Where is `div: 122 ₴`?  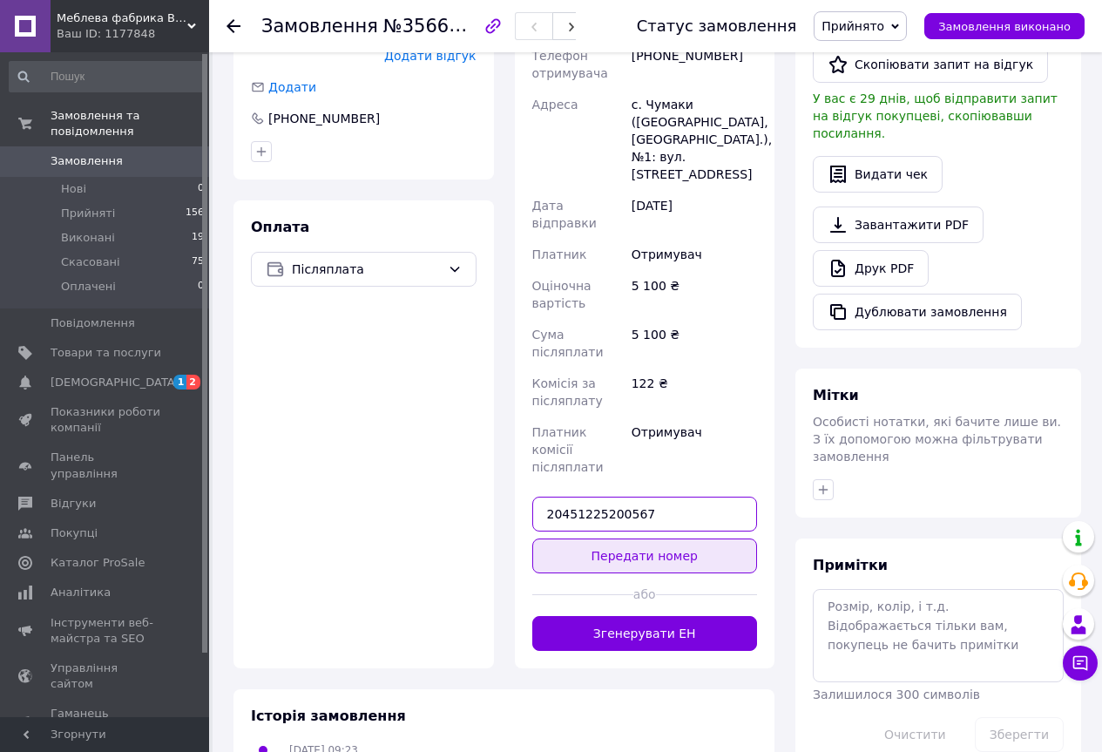
div: 122 ₴ is located at coordinates (694, 392).